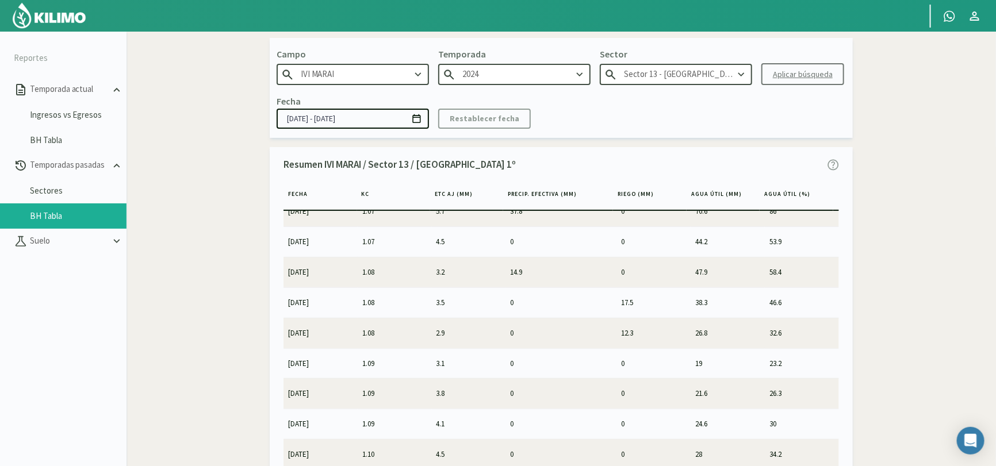 The image size is (996, 466). Describe the element at coordinates (801, 302) in the screenshot. I see `td: 46.6` at that location.